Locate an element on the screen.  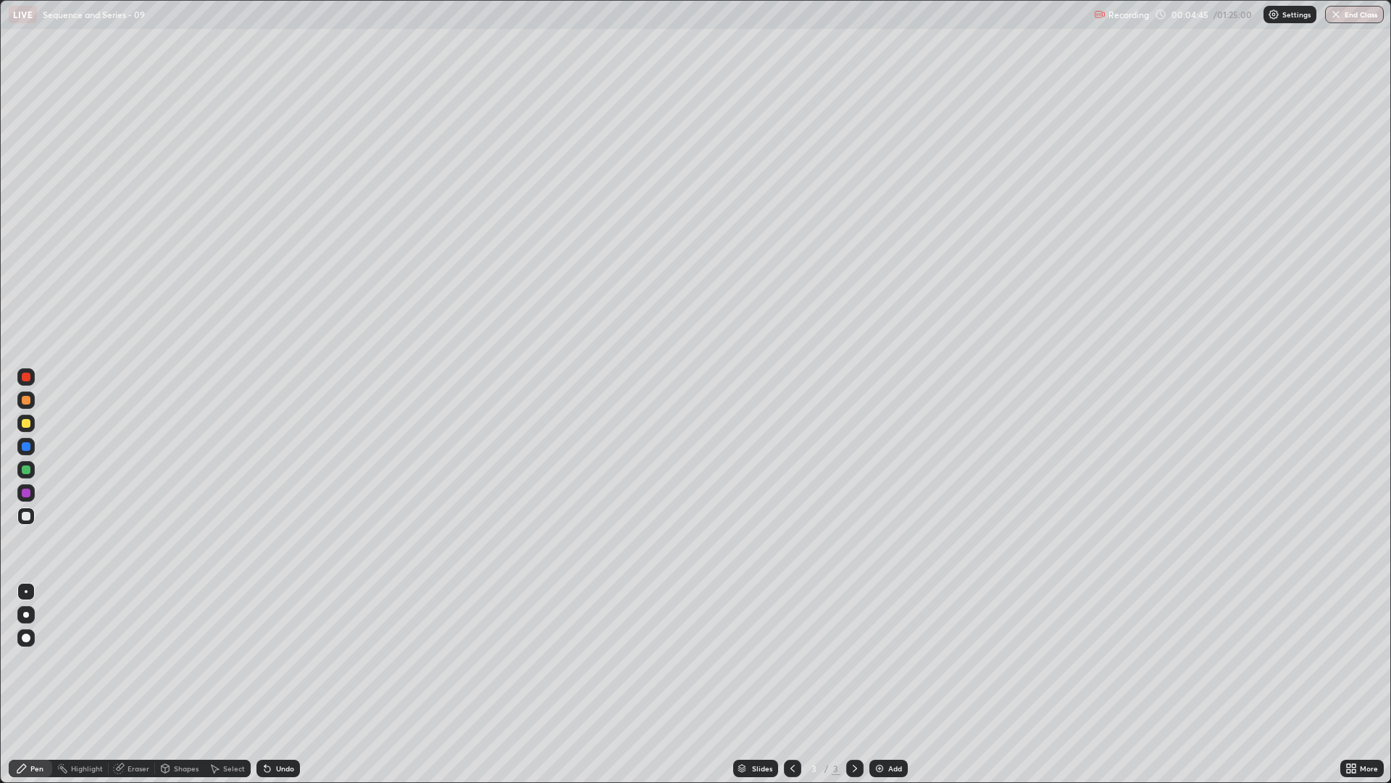
p: LIVE is located at coordinates (22, 14).